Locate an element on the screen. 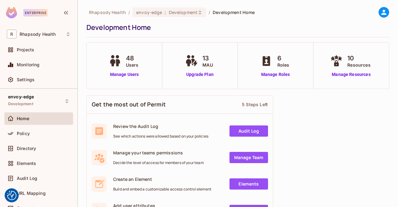 This screenshot has width=398, height=207. span: Create an Element is located at coordinates (162, 179).